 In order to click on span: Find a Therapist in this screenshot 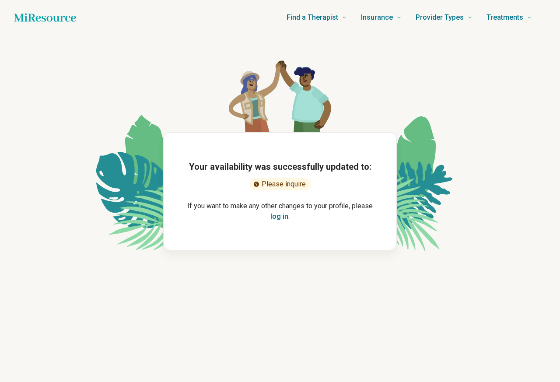, I will do `click(312, 17)`.